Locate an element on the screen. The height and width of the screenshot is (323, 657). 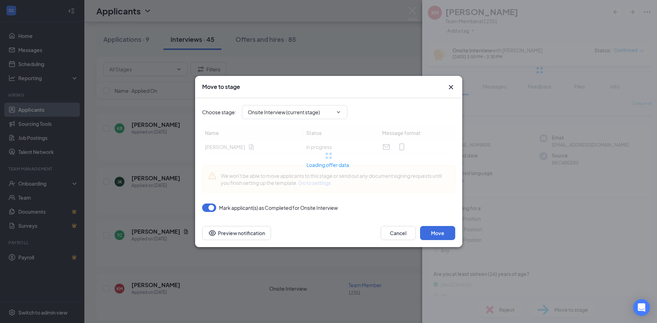
div: Open Intercom Messenger is located at coordinates (641, 308).